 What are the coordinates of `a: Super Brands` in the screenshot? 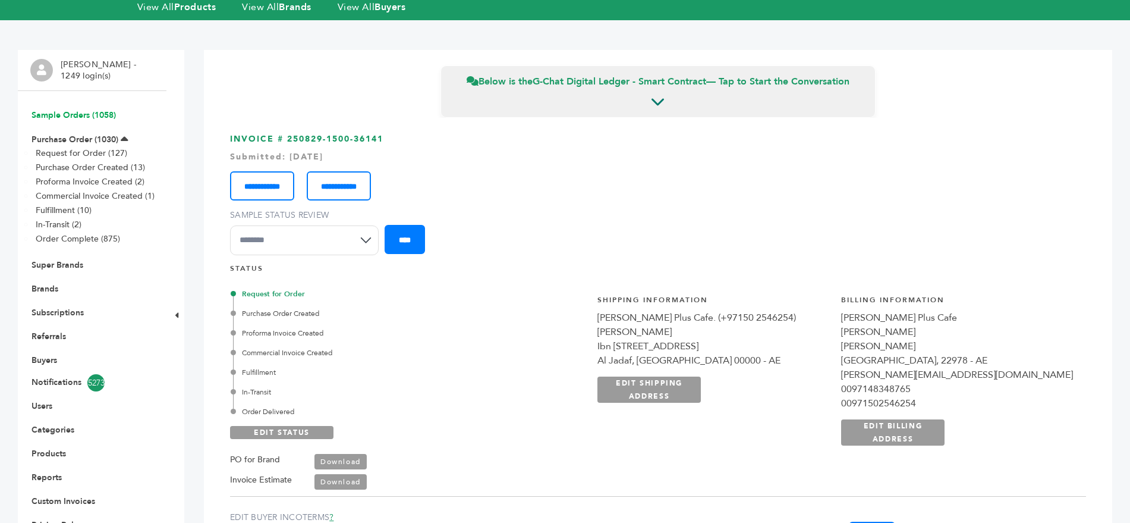 It's located at (57, 265).